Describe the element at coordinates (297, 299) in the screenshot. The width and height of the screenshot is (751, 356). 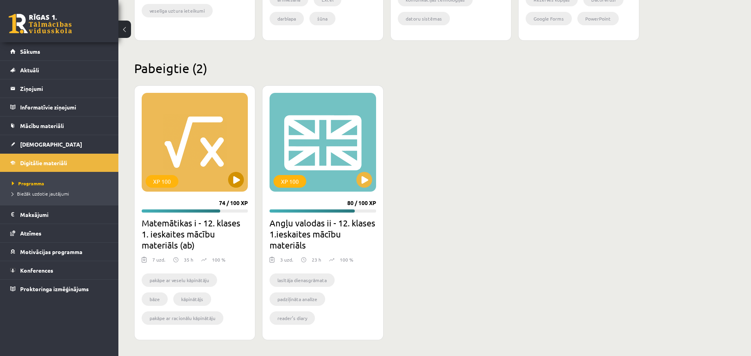
I see `li: padziļināta analīze` at that location.